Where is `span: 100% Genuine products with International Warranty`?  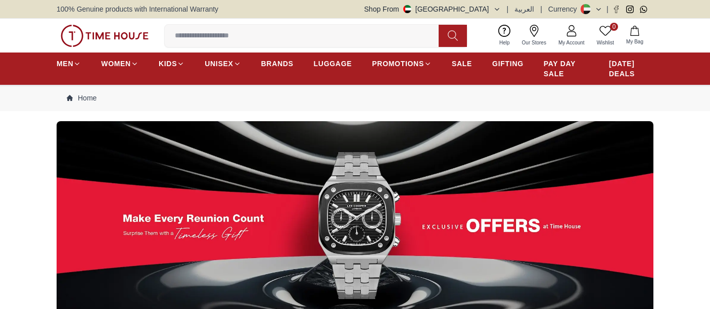
span: 100% Genuine products with International Warranty is located at coordinates (137, 9).